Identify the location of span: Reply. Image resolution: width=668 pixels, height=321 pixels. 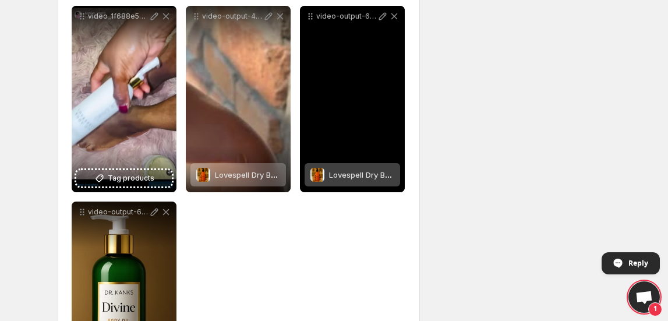
(638, 263).